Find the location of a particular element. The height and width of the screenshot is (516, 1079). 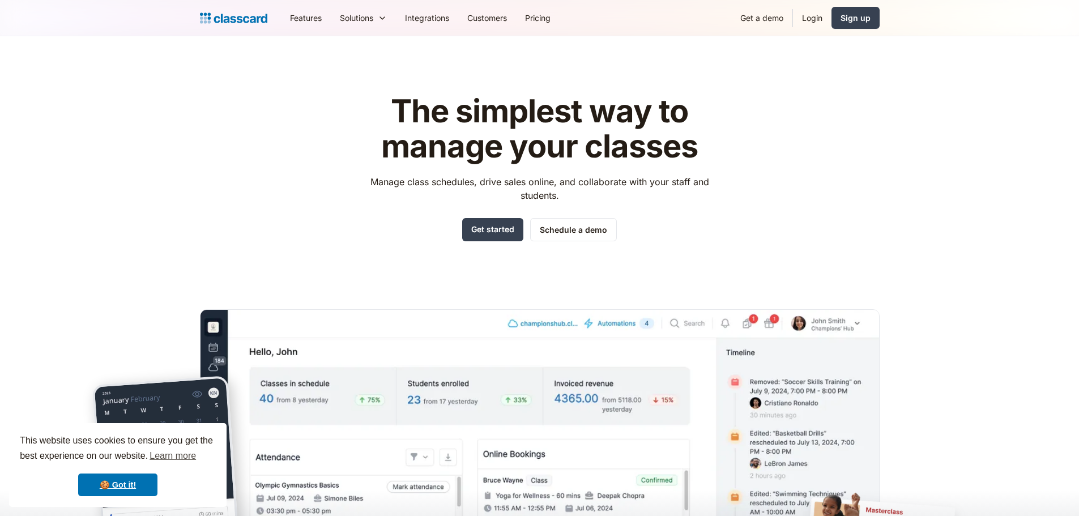

a: Integrations is located at coordinates (427, 18).